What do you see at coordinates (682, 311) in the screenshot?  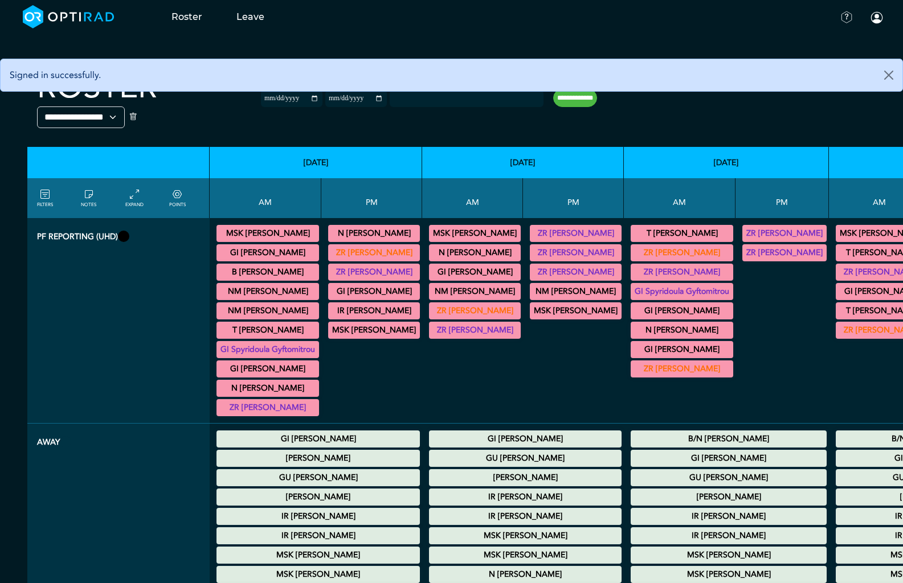 I see `div: General XR 09:30 - 10:30` at bounding box center [682, 311].